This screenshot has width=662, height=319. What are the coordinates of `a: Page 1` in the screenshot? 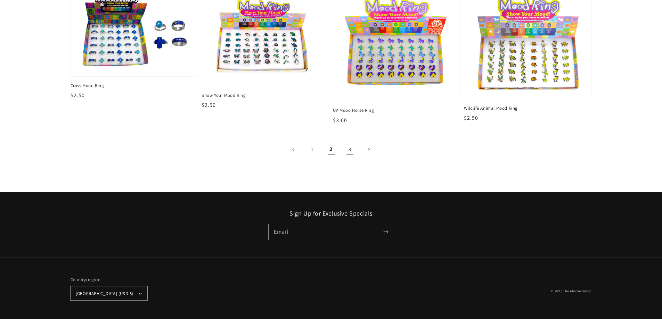 It's located at (312, 150).